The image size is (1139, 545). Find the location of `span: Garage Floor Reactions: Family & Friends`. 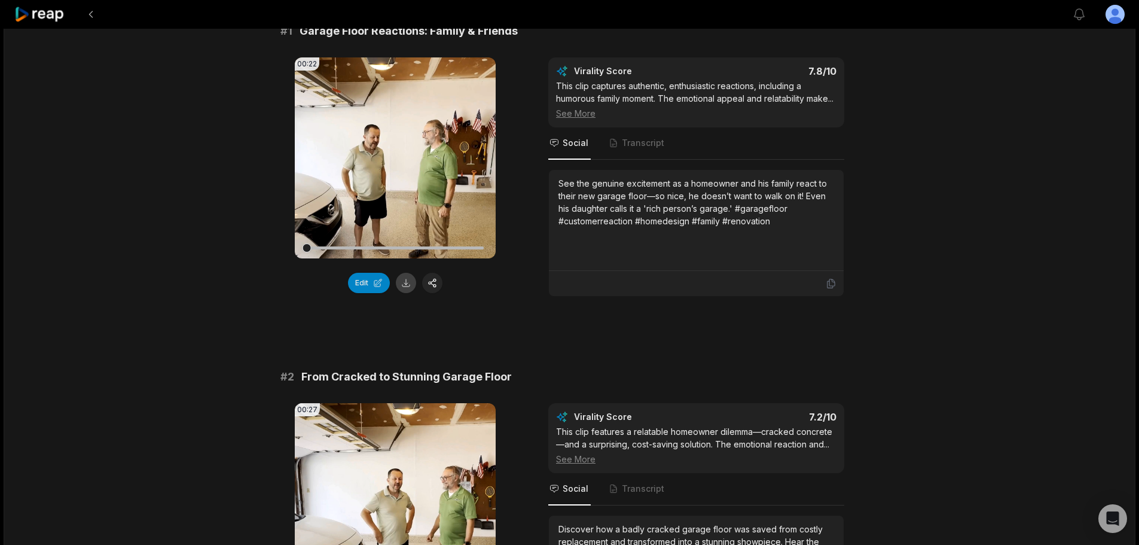

span: Garage Floor Reactions: Family & Friends is located at coordinates (408, 31).